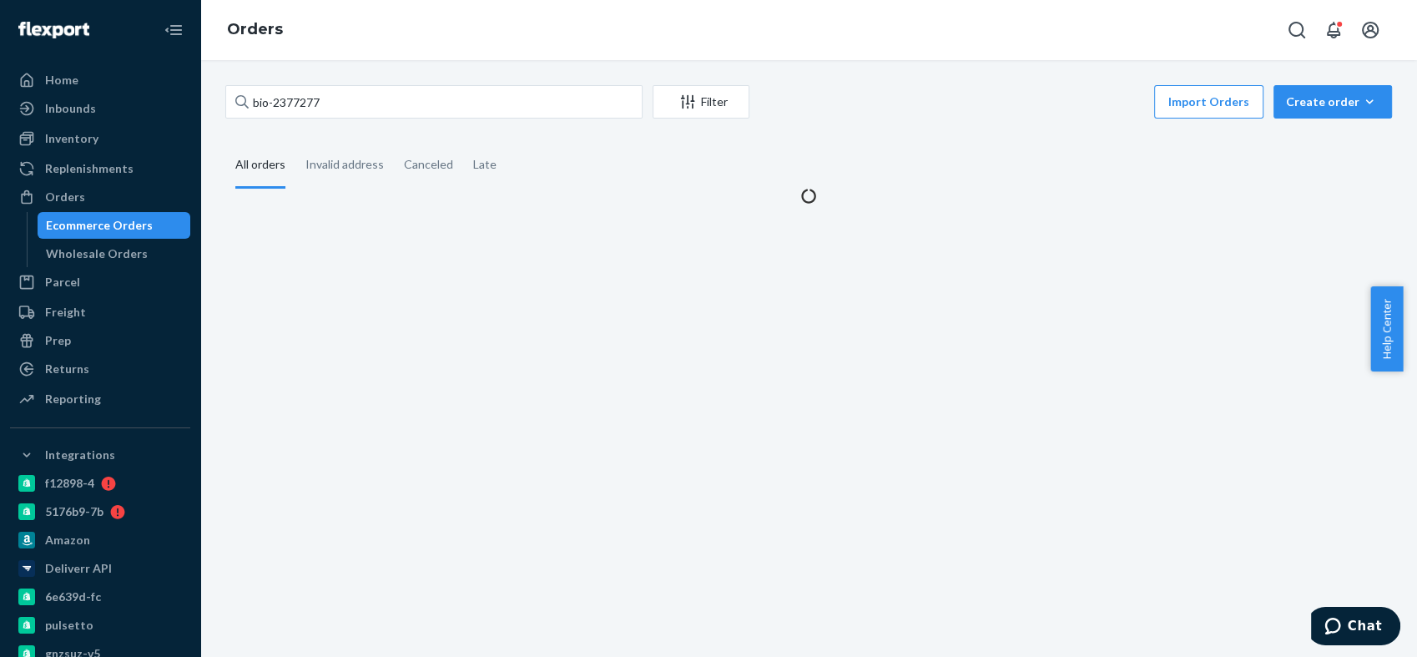  Describe the element at coordinates (63, 282) in the screenshot. I see `div: Parcel` at that location.